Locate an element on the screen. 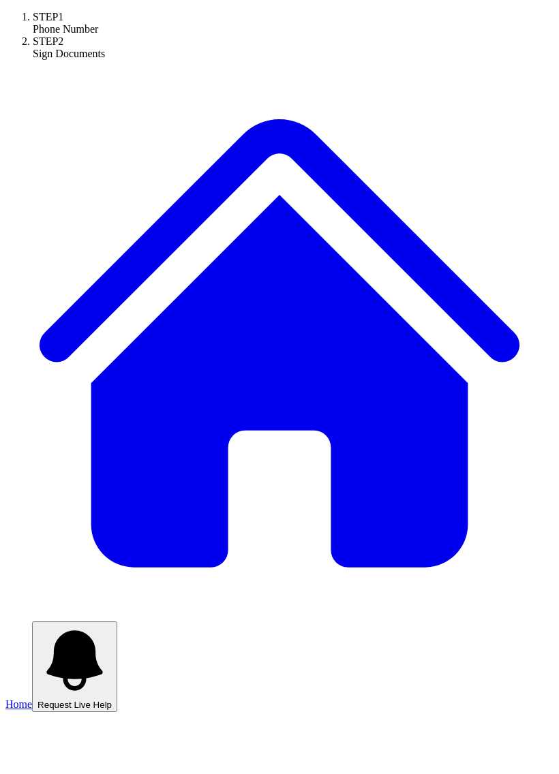 This screenshot has height=774, width=559. div: Sign Documents is located at coordinates (293, 54).